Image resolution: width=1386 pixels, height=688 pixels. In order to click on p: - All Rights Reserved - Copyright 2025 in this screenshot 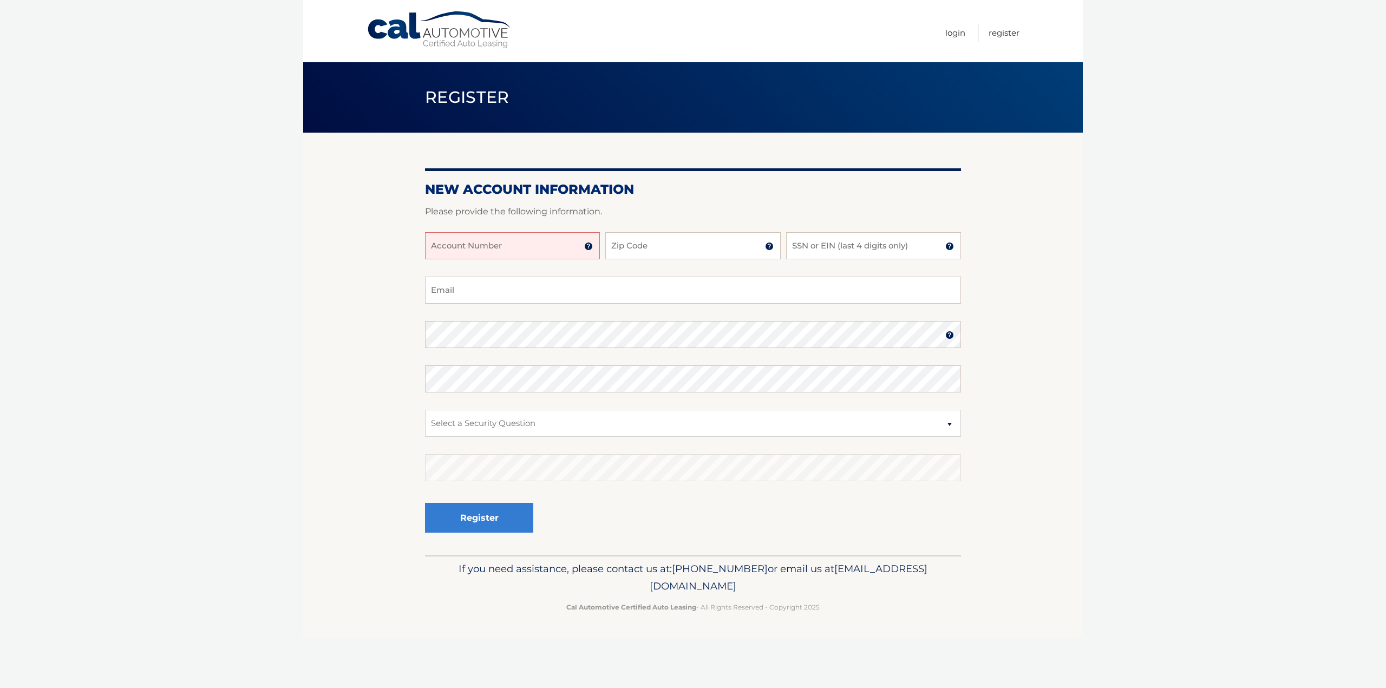, I will do `click(693, 607)`.